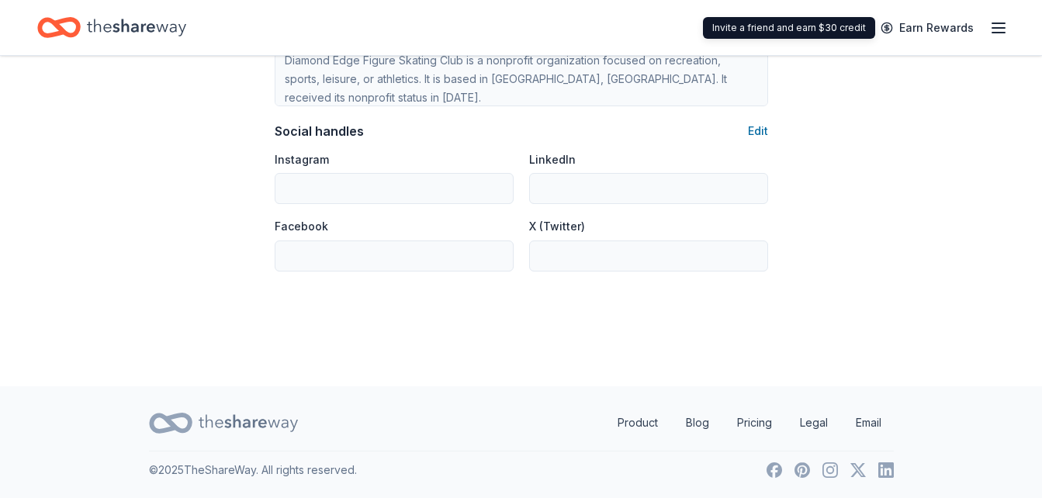 This screenshot has width=1042, height=498. What do you see at coordinates (112, 27) in the screenshot?
I see `a: Home` at bounding box center [112, 27].